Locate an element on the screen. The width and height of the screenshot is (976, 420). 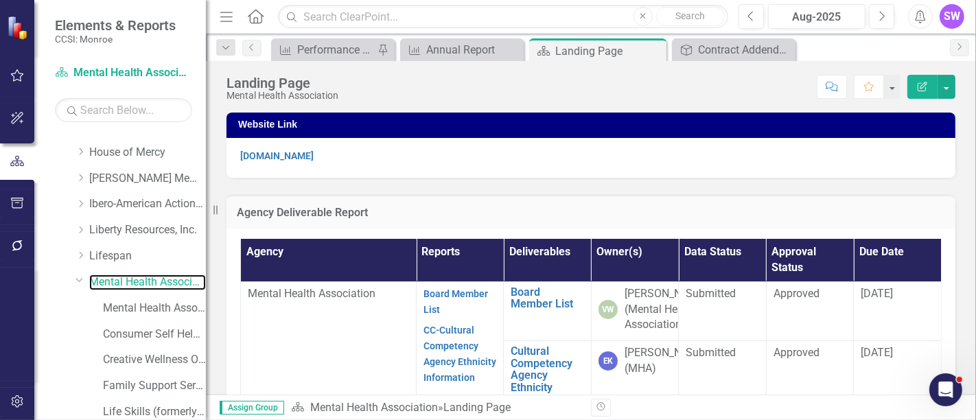
input: Search Below... is located at coordinates (124, 110).